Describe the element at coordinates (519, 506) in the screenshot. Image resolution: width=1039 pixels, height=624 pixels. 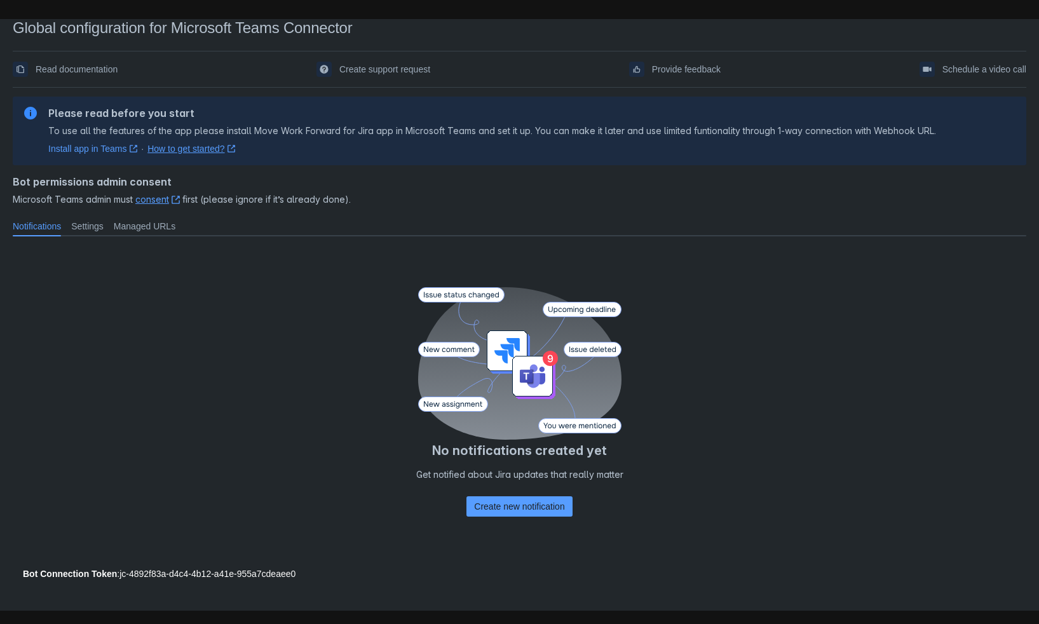
I see `div: Button group` at that location.